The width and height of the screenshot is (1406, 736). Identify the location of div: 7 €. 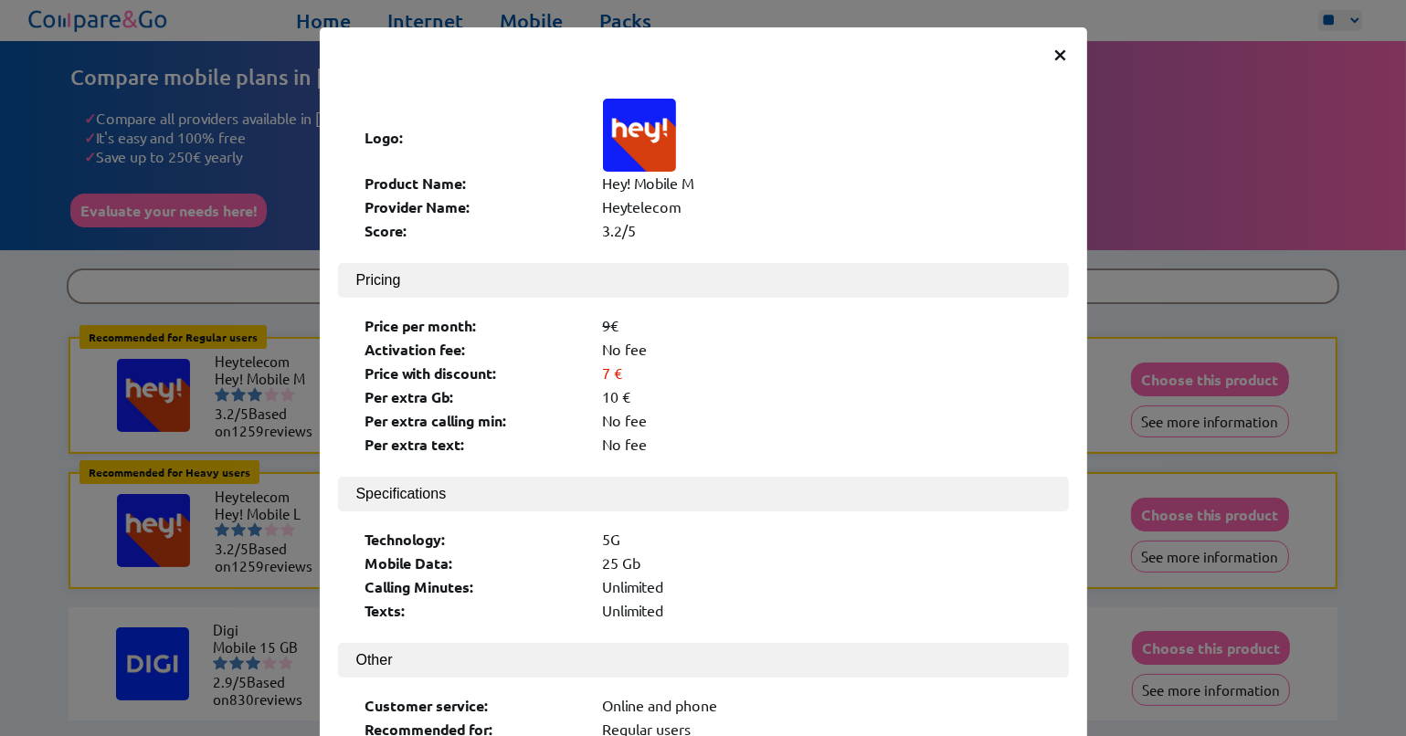
(822, 373).